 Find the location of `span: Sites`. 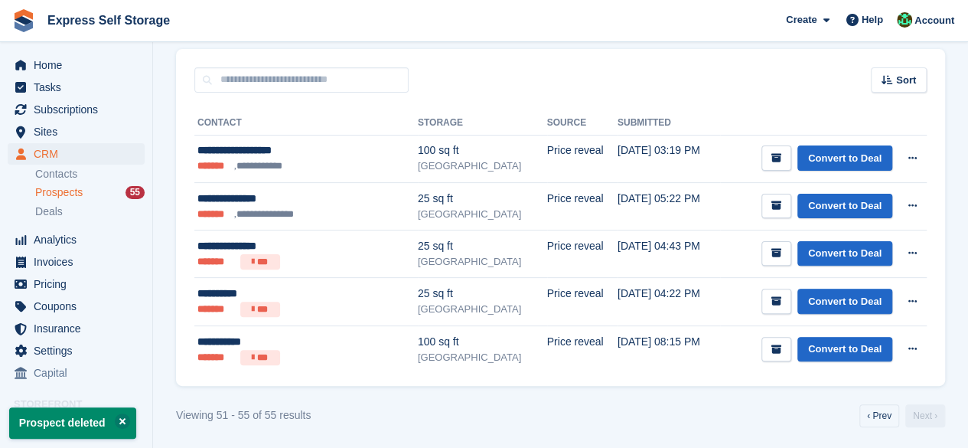

span: Sites is located at coordinates (80, 132).